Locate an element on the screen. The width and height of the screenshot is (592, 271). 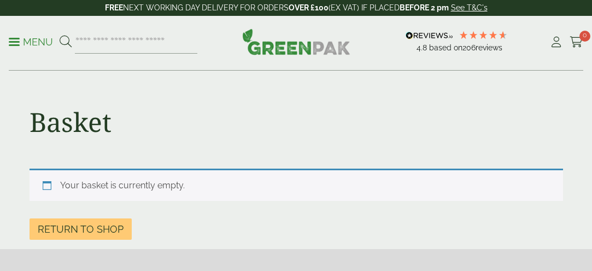
div: Your basket is currently empty. is located at coordinates (296, 184).